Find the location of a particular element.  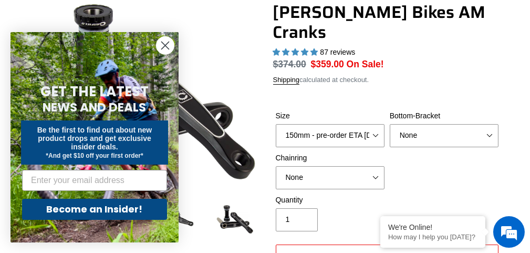

span: 87 reviews is located at coordinates (337, 52).